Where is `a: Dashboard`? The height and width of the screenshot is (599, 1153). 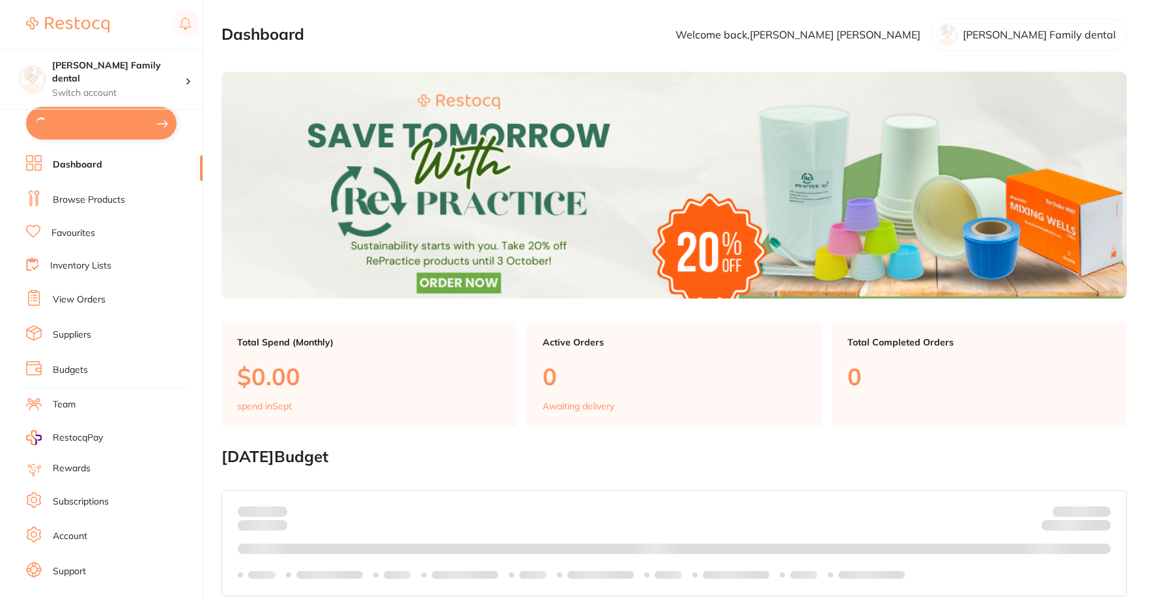 a: Dashboard is located at coordinates (78, 165).